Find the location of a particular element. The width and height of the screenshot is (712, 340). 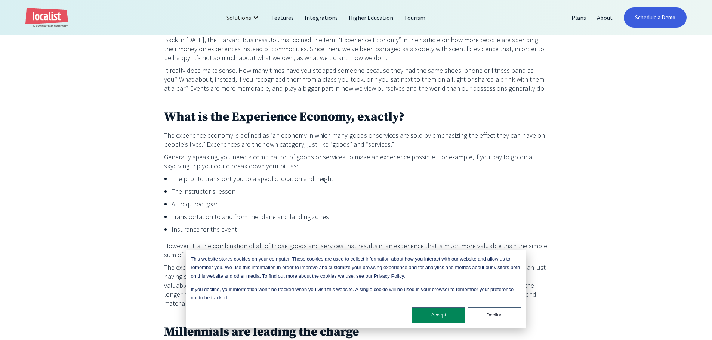

a: About is located at coordinates (605, 18).